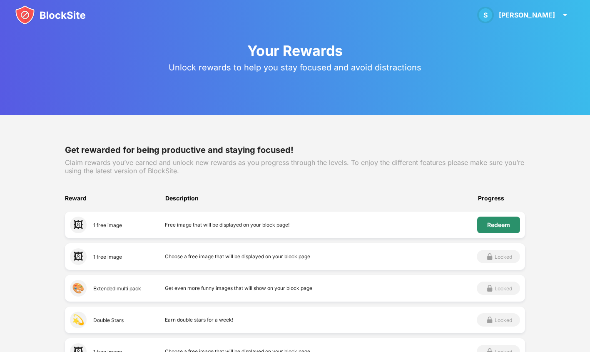 Image resolution: width=590 pixels, height=352 pixels. I want to click on div: Choose a free image that will be displayed on your block page, so click(321, 257).